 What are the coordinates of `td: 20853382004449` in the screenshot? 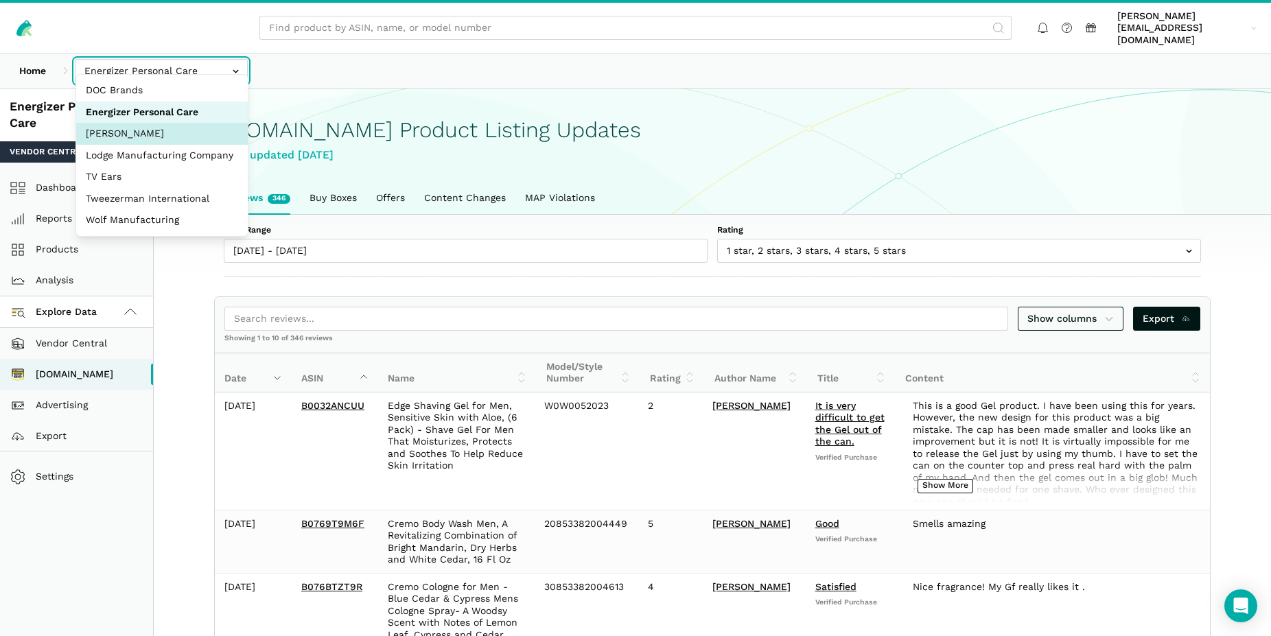 It's located at (586, 542).